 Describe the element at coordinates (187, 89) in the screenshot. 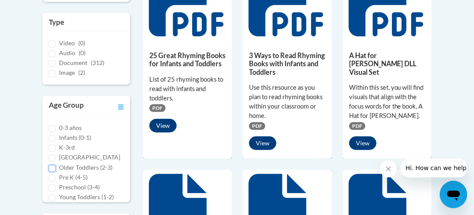

I see `div: List of 25 rhyming books to read with infants and toddlers.` at that location.